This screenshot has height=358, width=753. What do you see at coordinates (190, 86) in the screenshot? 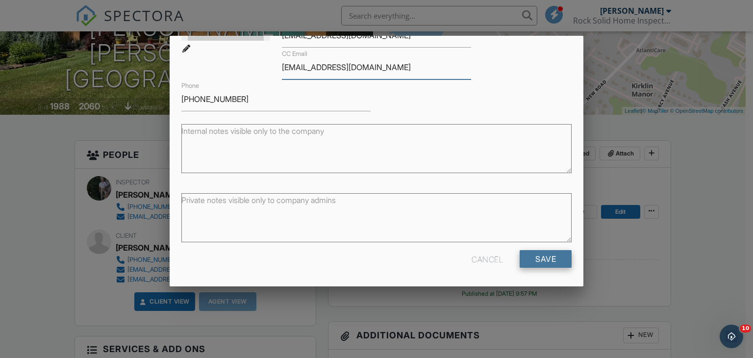
I see `label: Phone` at bounding box center [190, 86].